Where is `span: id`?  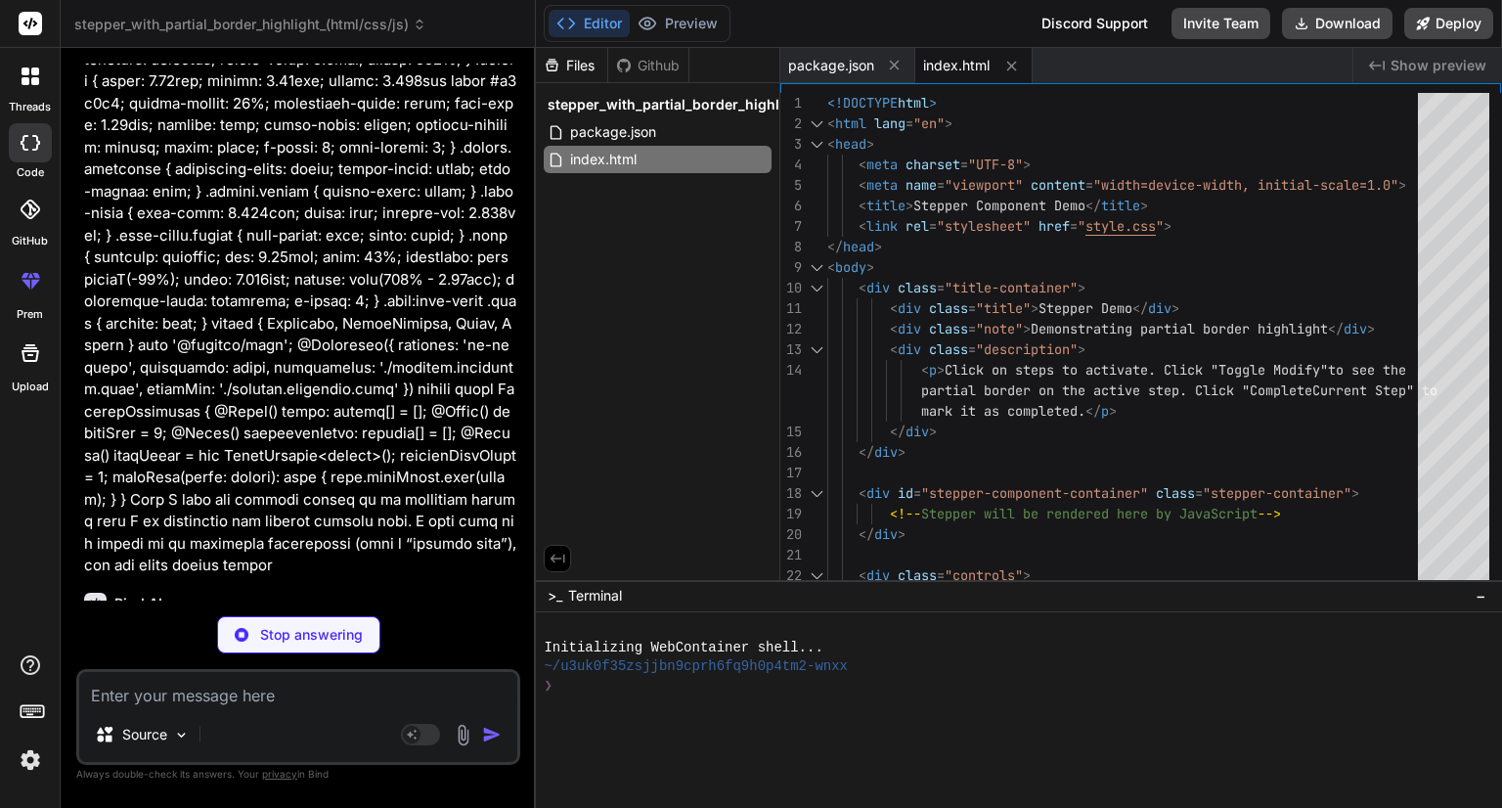 span: id is located at coordinates (905, 493).